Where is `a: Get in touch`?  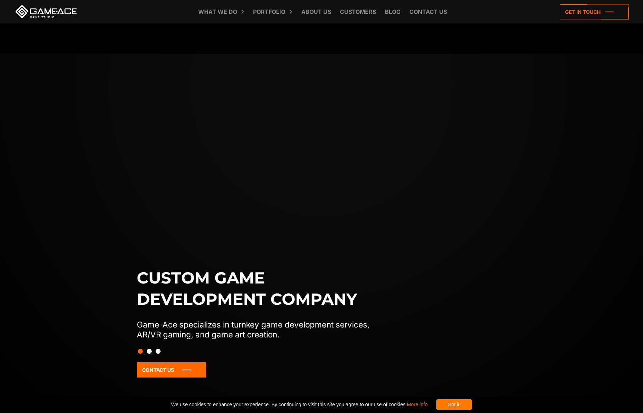
a: Get in touch is located at coordinates (594, 12).